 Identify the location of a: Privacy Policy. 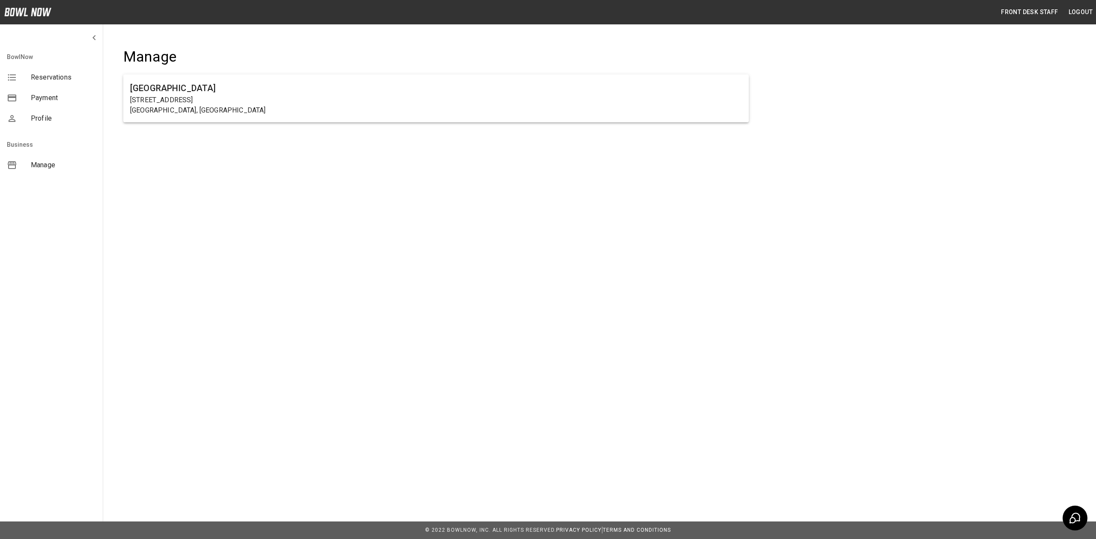
(579, 530).